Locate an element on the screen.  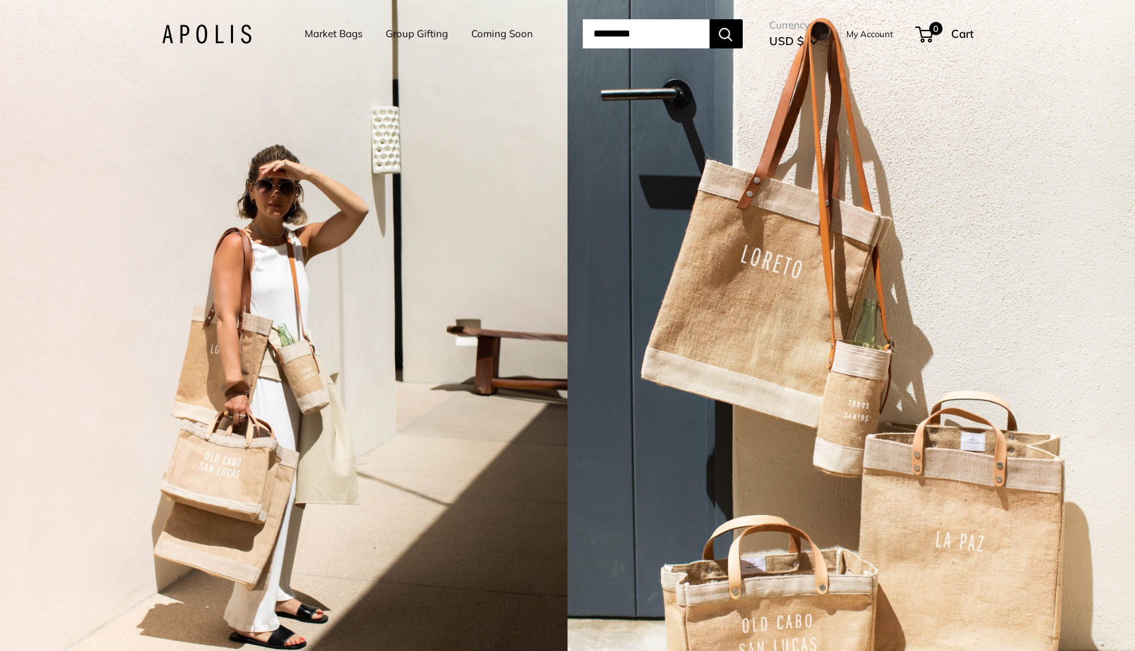
span: Currency is located at coordinates (793, 25).